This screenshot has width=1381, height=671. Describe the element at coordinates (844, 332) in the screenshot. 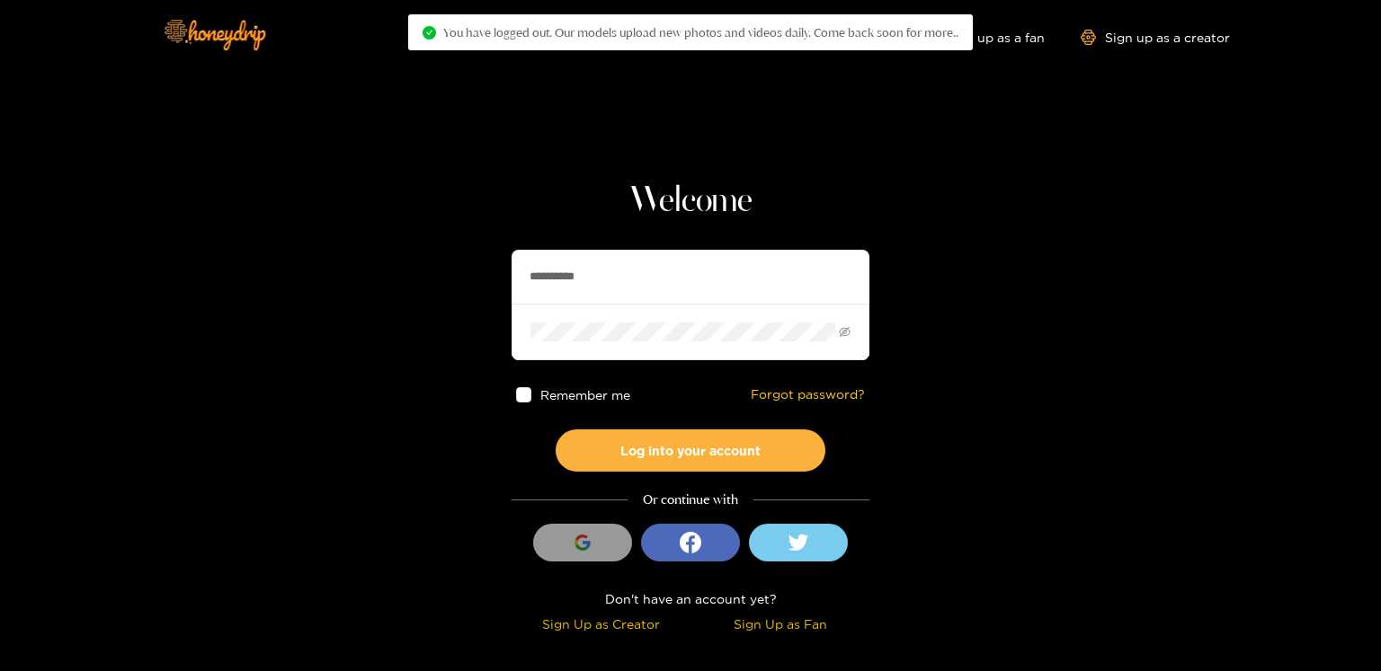

I see `span: eye-invisible` at that location.